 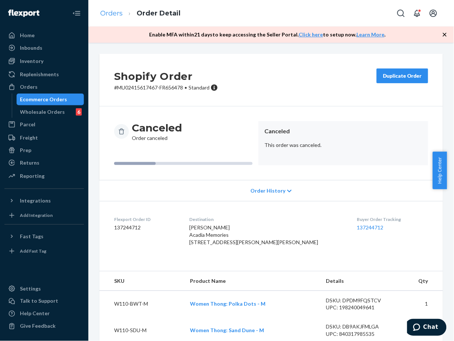 What do you see at coordinates (358, 327) in the screenshot?
I see `div: DSKU: DB9AKJFMLGA` at bounding box center [358, 327].